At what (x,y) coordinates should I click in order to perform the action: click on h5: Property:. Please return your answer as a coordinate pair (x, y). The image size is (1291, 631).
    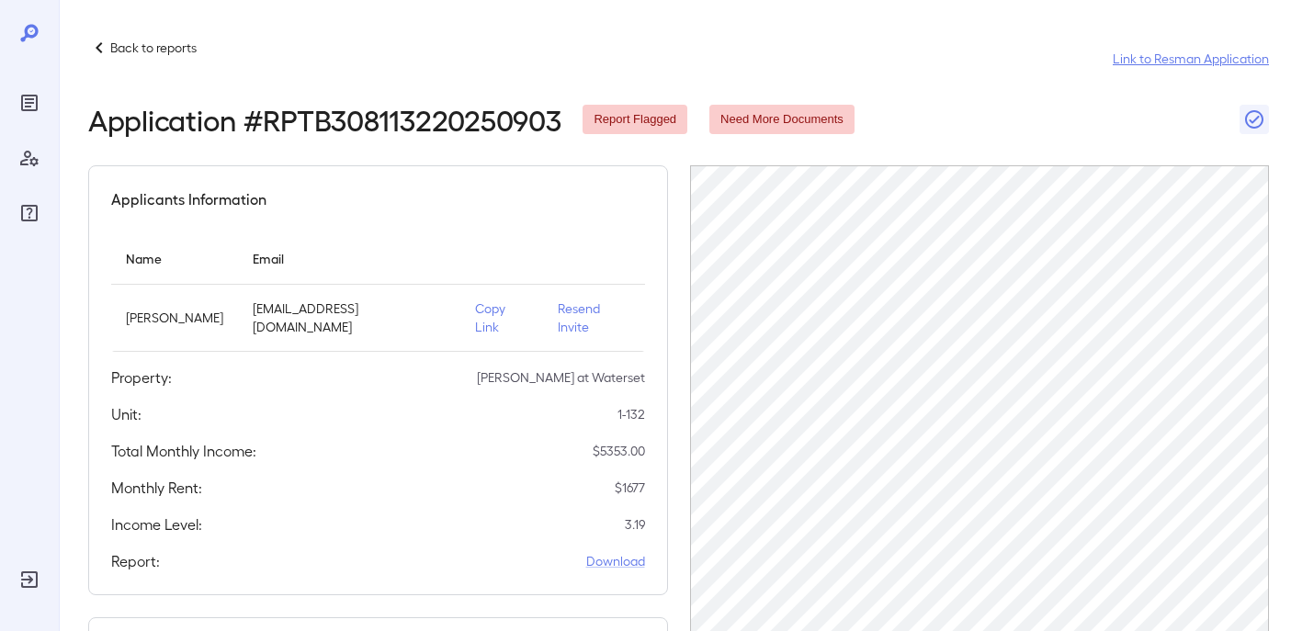
    Looking at the image, I should click on (141, 378).